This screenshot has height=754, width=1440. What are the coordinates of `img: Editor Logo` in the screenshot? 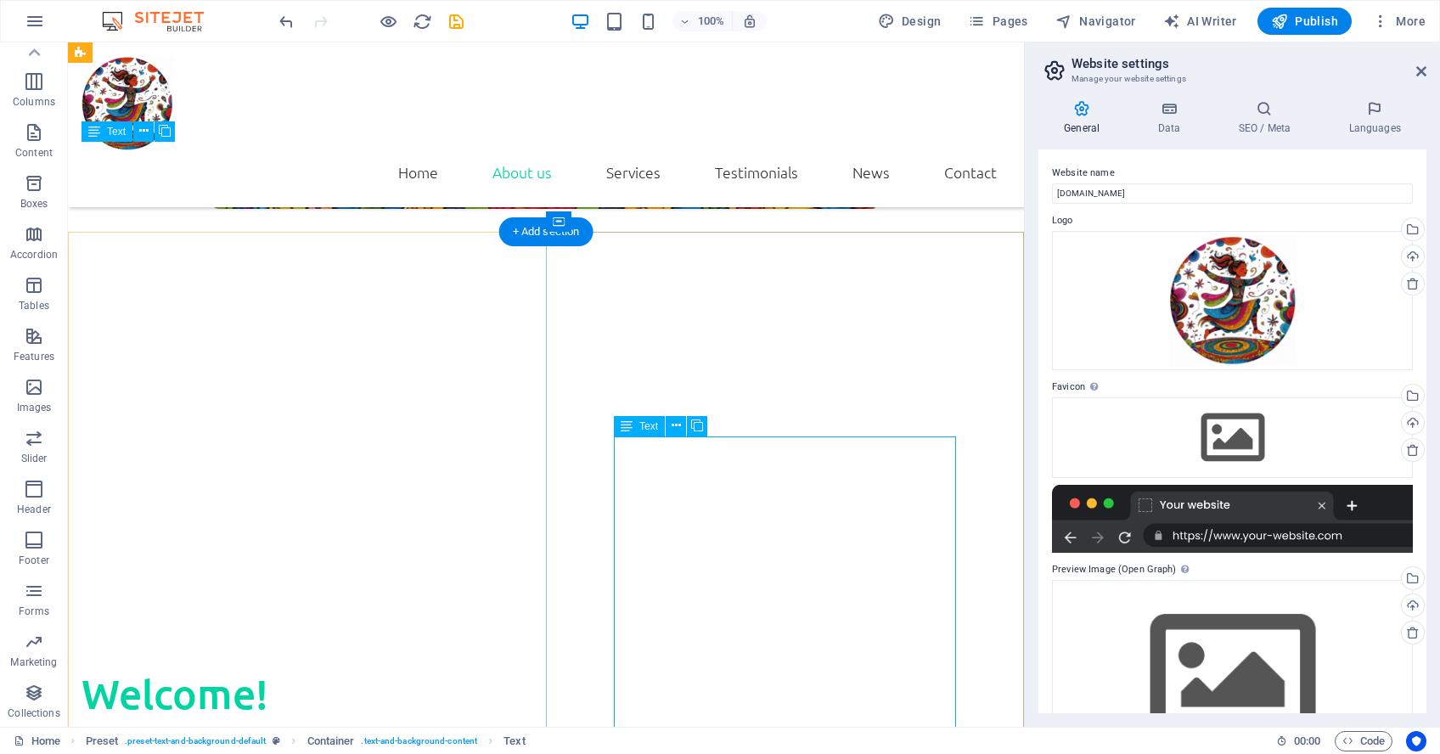 It's located at (161, 21).